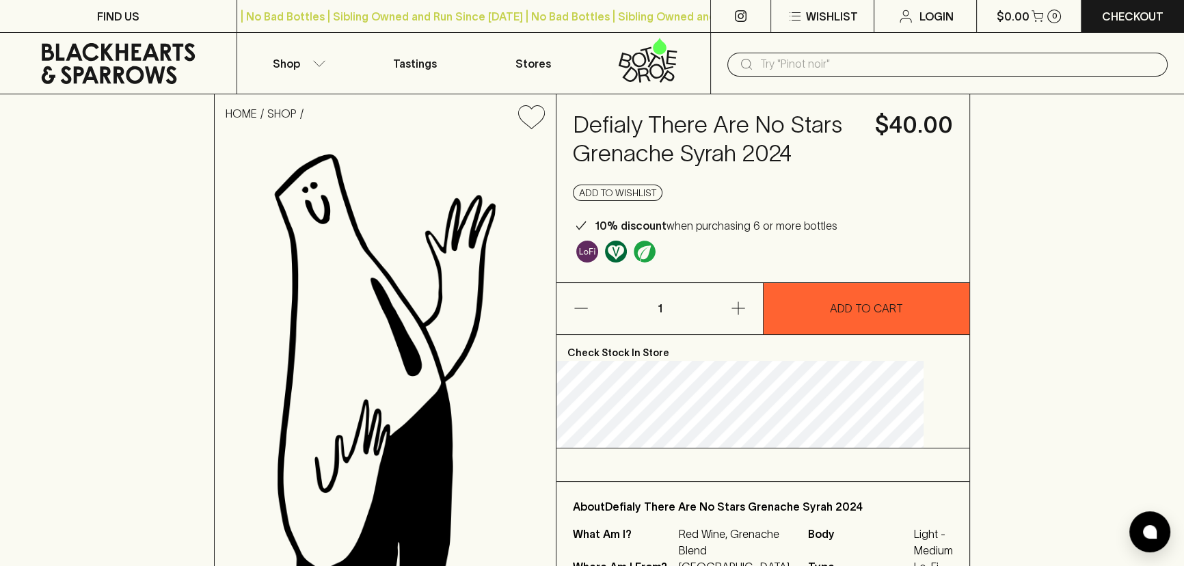  What do you see at coordinates (859, 542) in the screenshot?
I see `span: Body` at bounding box center [859, 542].